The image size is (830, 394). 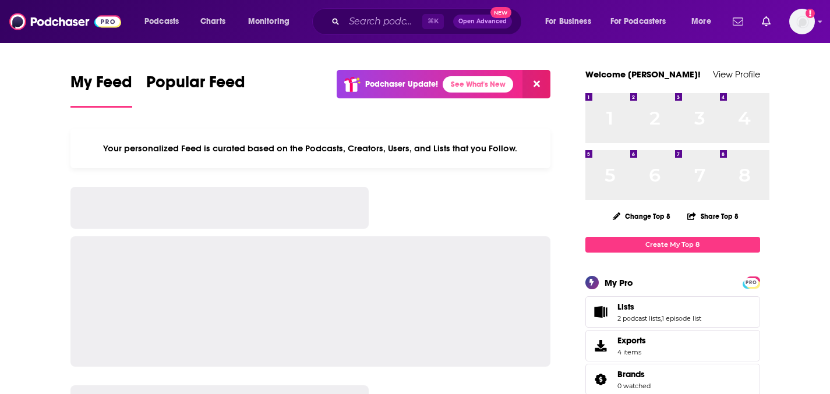 I want to click on span: 4 items, so click(x=631, y=352).